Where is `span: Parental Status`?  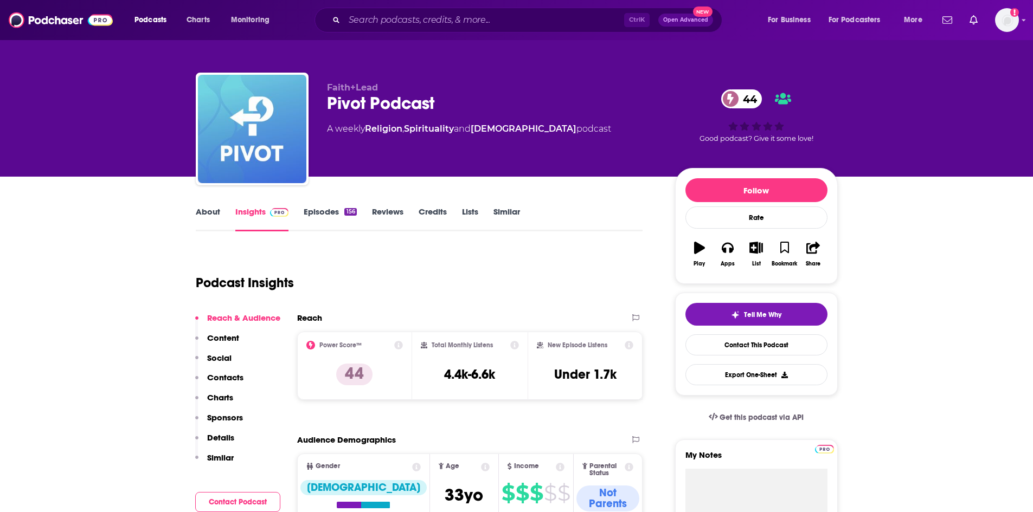
span: Parental Status is located at coordinates (606, 470).